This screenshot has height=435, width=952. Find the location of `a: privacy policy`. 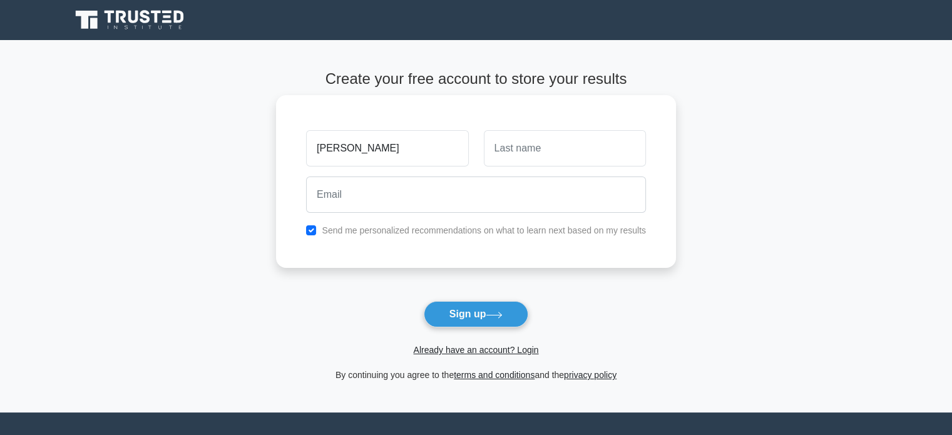

a: privacy policy is located at coordinates (590, 375).